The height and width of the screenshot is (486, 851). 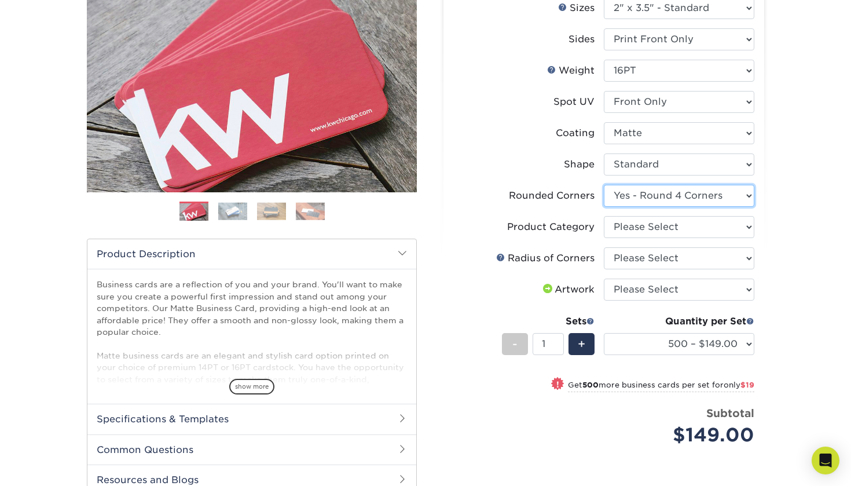 What do you see at coordinates (571, 71) in the screenshot?
I see `div: Weight` at bounding box center [571, 71].